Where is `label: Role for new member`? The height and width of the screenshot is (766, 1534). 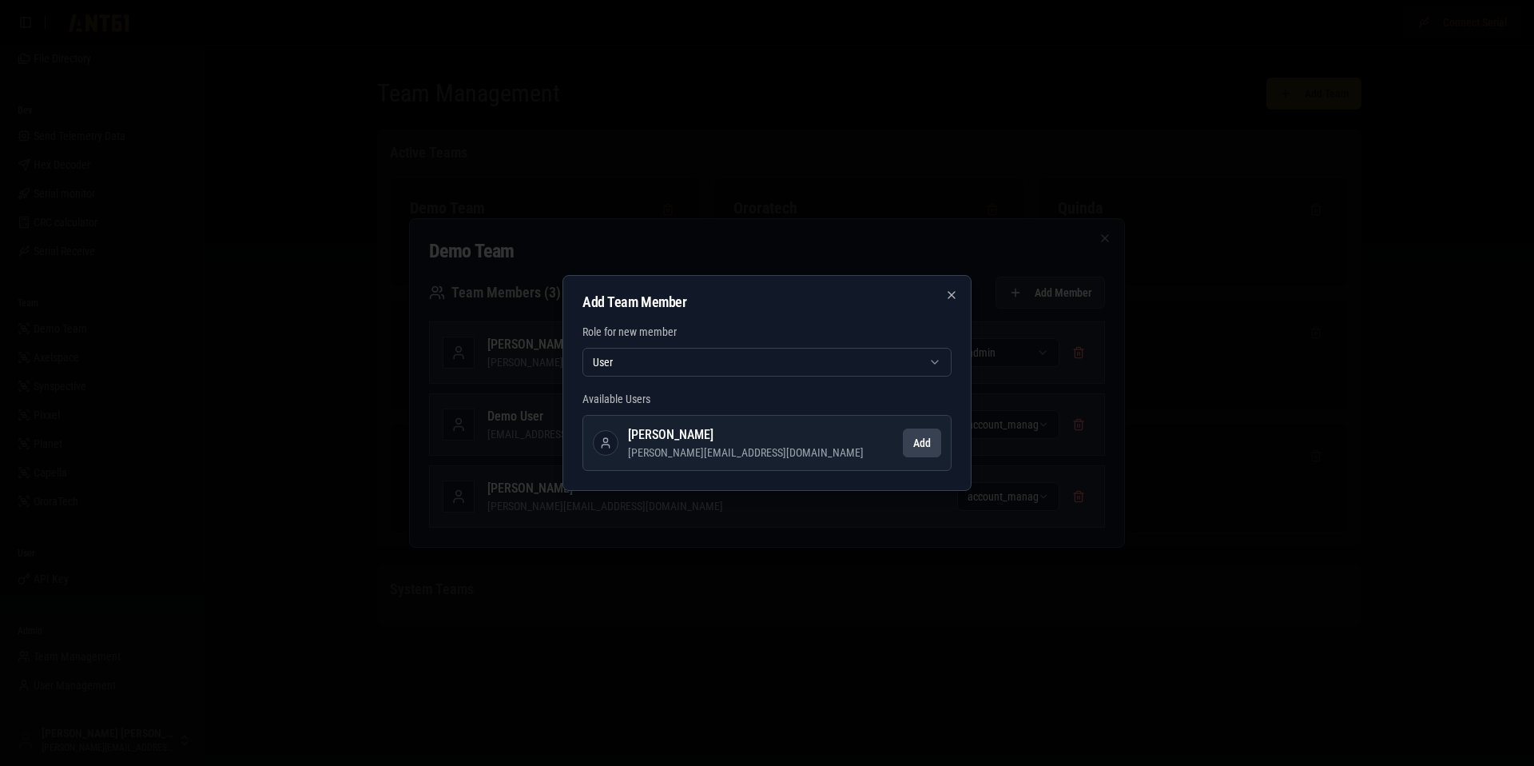 label: Role for new member is located at coordinates (630, 332).